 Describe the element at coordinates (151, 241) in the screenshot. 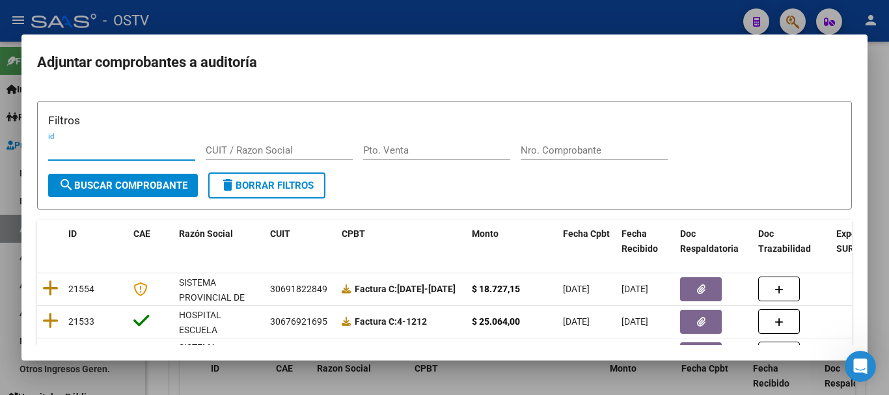

I see `datatable-header-cell: CAE` at that location.